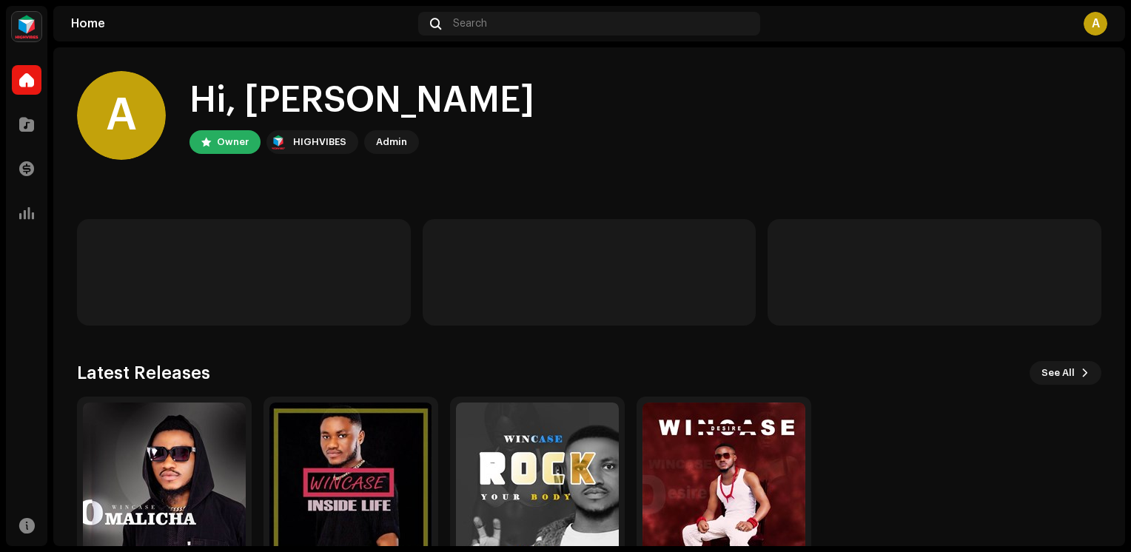 The image size is (1131, 552). I want to click on div: Admin, so click(392, 142).